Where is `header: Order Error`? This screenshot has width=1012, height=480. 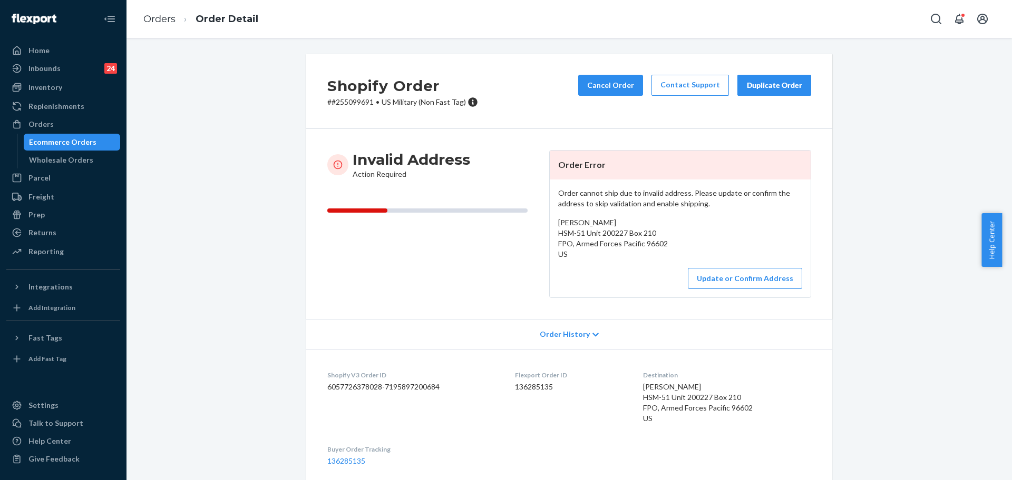
header: Order Error is located at coordinates (680, 165).